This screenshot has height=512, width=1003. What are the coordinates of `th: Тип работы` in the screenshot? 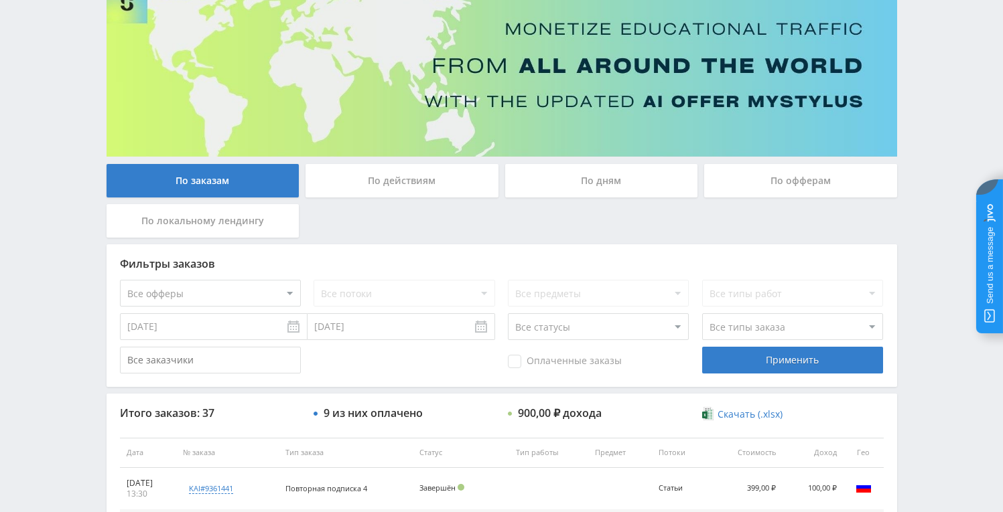 It's located at (549, 453).